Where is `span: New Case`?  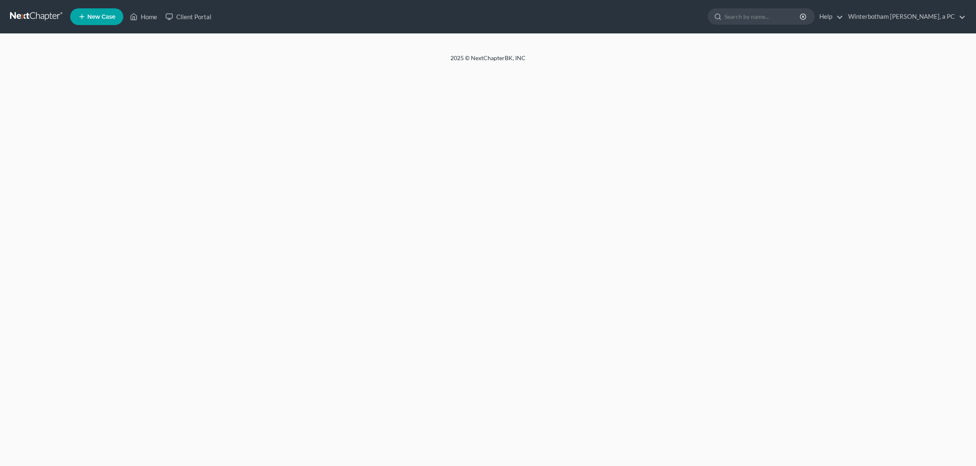
span: New Case is located at coordinates (101, 17).